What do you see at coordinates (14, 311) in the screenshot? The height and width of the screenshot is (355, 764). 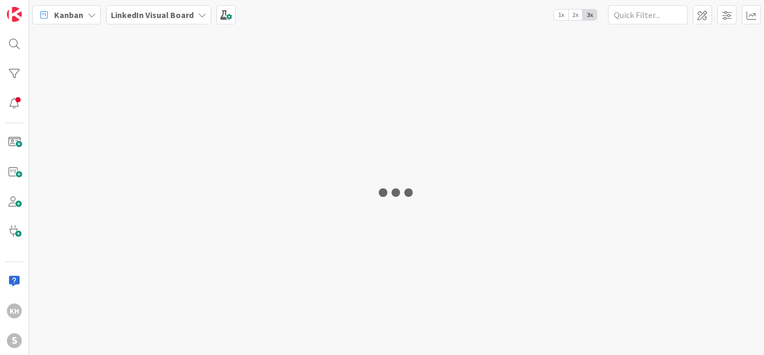 I see `div: KH` at bounding box center [14, 311].